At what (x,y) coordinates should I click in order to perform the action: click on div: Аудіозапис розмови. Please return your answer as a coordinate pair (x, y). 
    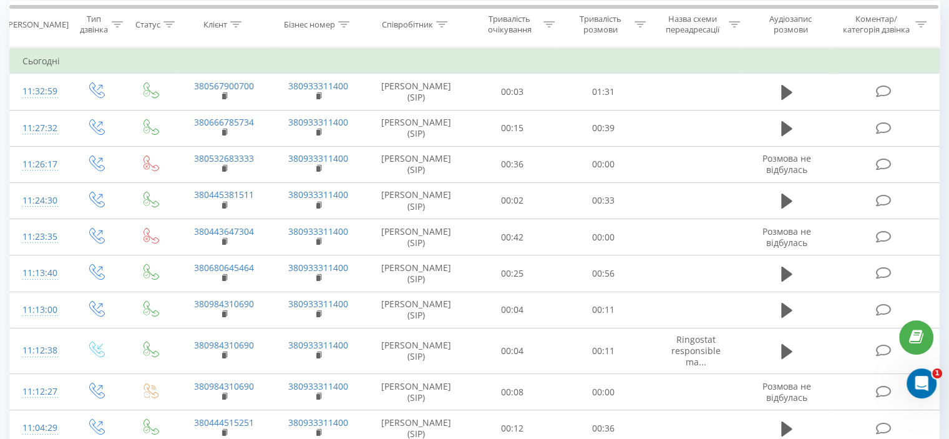
    Looking at the image, I should click on (791, 24).